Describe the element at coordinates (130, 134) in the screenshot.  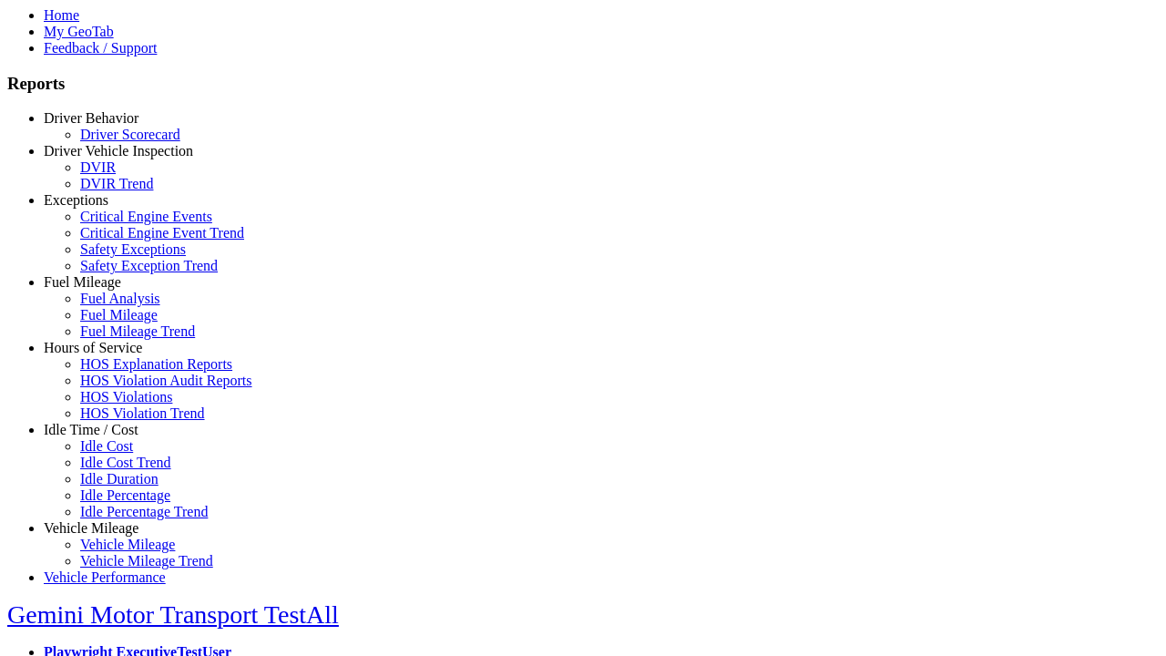
I see `a: Driver Scorecard` at that location.